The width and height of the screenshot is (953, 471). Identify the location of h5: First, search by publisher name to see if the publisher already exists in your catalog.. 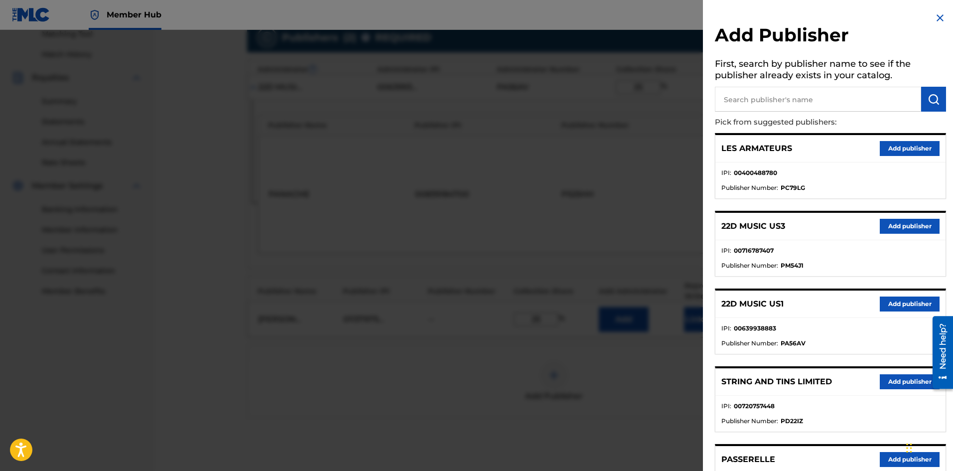
(831, 71).